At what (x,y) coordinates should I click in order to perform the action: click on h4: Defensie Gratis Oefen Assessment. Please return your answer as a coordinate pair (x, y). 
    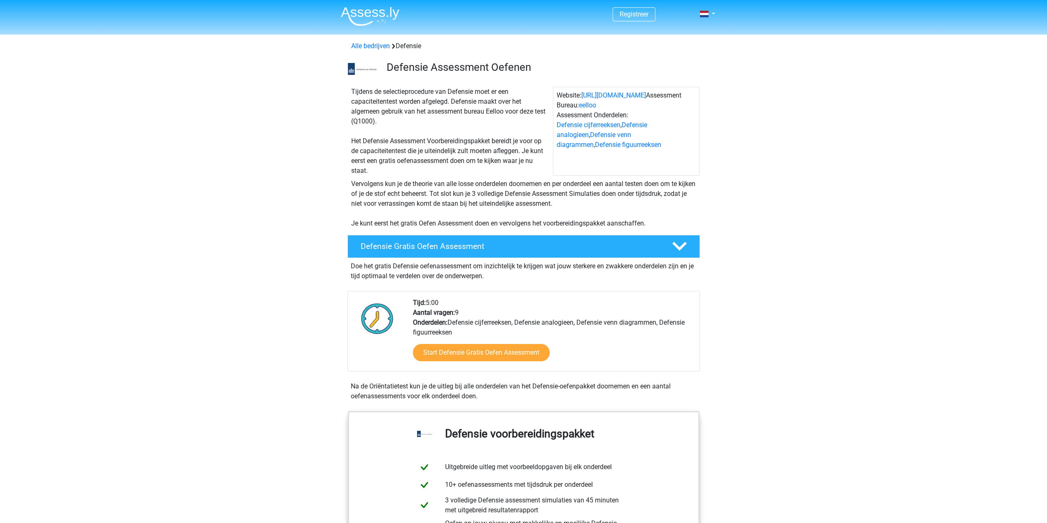
    Looking at the image, I should click on (510, 246).